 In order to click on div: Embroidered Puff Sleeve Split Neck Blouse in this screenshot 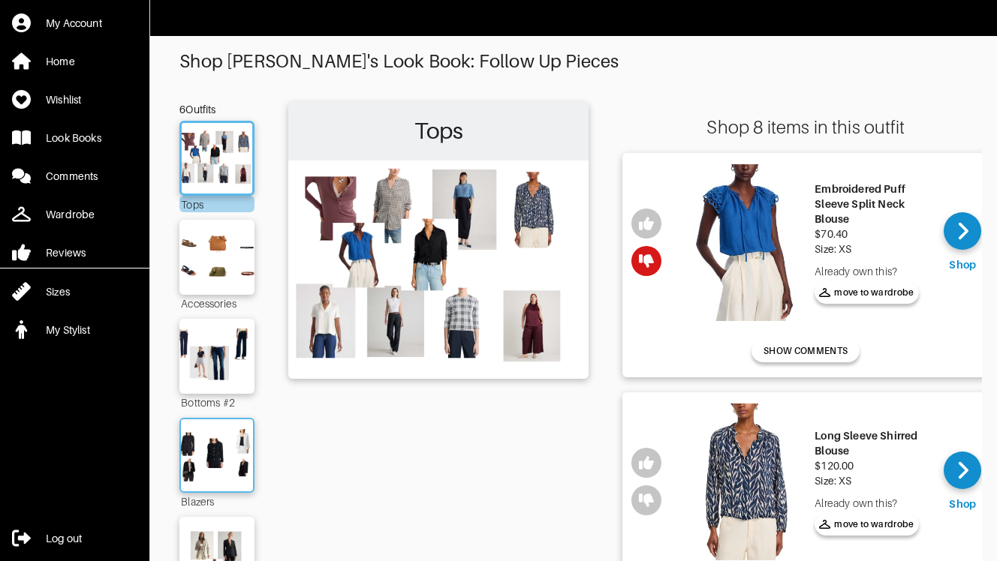, I will do `click(873, 204)`.